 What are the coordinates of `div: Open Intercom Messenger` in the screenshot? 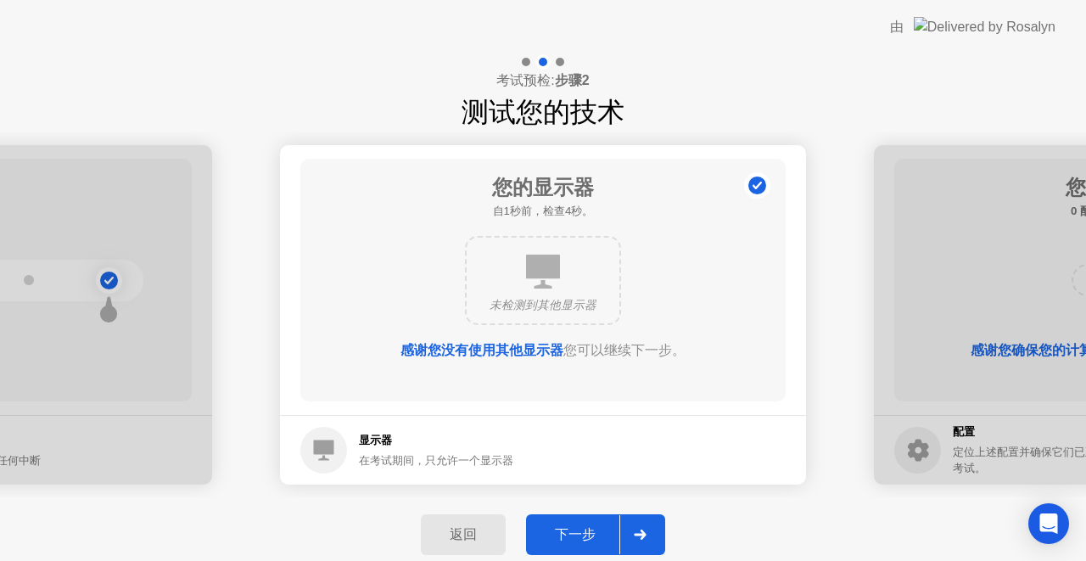 It's located at (1049, 524).